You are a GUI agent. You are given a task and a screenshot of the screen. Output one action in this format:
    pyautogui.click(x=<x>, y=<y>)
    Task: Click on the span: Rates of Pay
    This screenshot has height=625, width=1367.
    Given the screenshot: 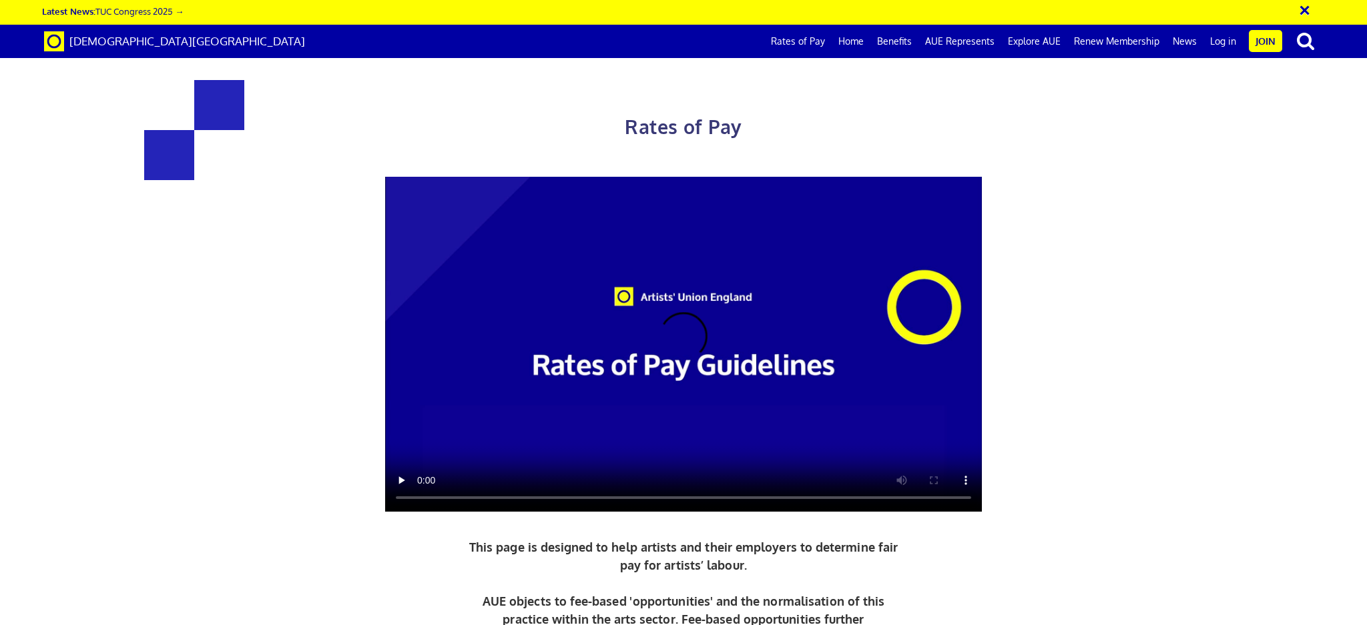 What is the action you would take?
    pyautogui.click(x=683, y=127)
    